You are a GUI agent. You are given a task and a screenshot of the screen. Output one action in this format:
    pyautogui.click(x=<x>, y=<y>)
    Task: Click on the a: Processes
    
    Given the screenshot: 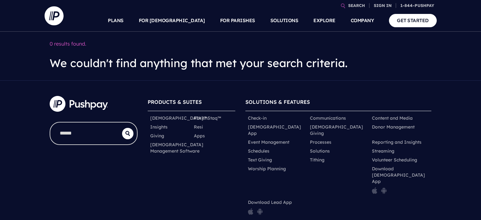 What is the action you would take?
    pyautogui.click(x=321, y=142)
    